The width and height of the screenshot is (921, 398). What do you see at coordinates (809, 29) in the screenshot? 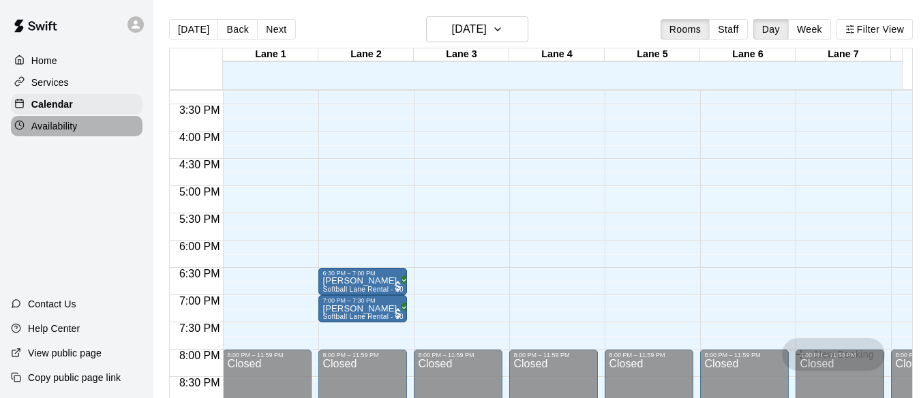
I see `button: Week` at bounding box center [809, 29].